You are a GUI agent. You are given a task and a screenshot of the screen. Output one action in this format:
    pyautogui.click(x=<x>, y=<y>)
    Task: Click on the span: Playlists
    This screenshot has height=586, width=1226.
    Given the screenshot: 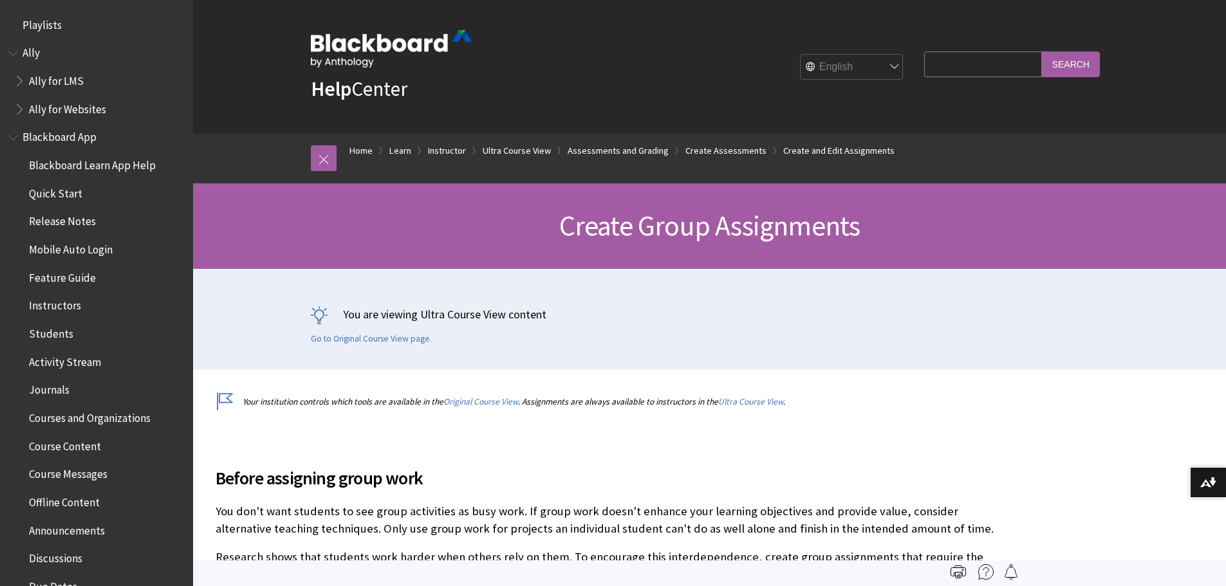 What is the action you would take?
    pyautogui.click(x=42, y=23)
    